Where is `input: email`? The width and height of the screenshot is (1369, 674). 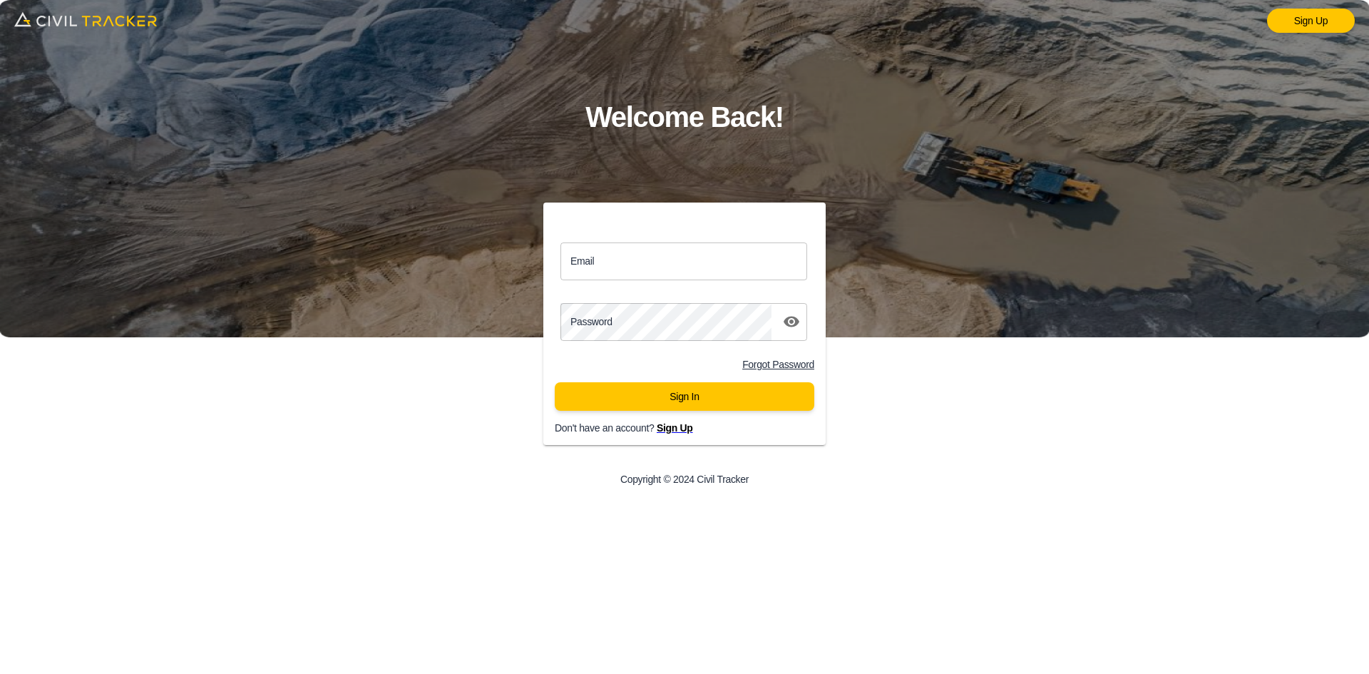 input: email is located at coordinates (684, 261).